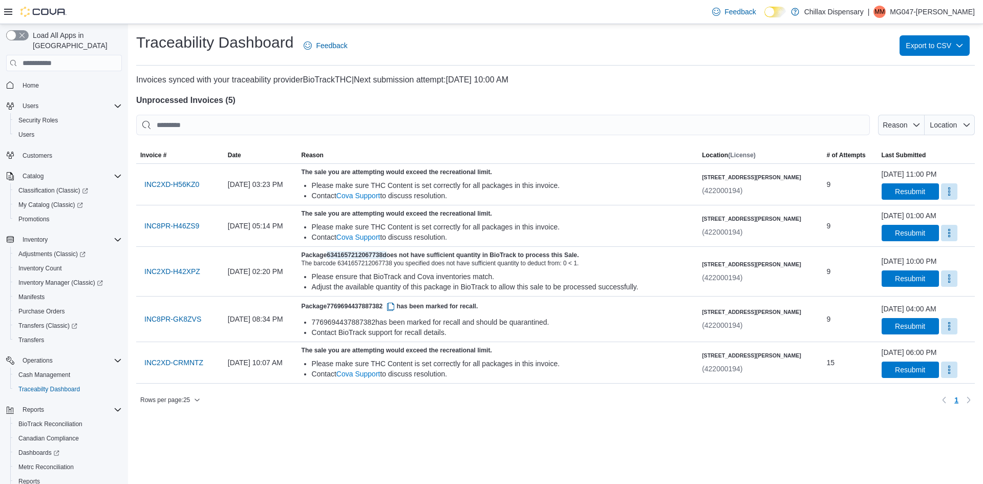 The image size is (983, 484). I want to click on a: BioTrack Reconciliation, so click(50, 424).